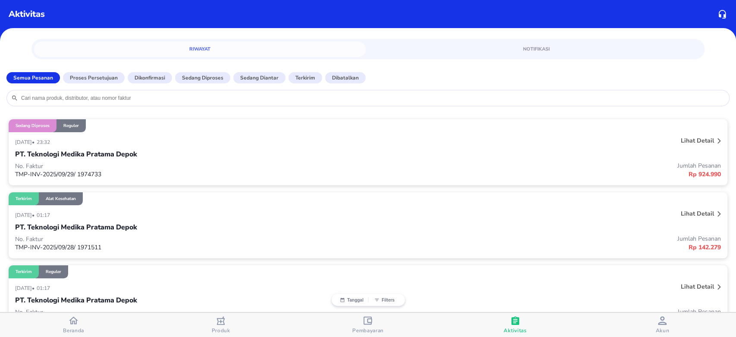  Describe the element at coordinates (305, 78) in the screenshot. I see `button: Terkirim` at that location.